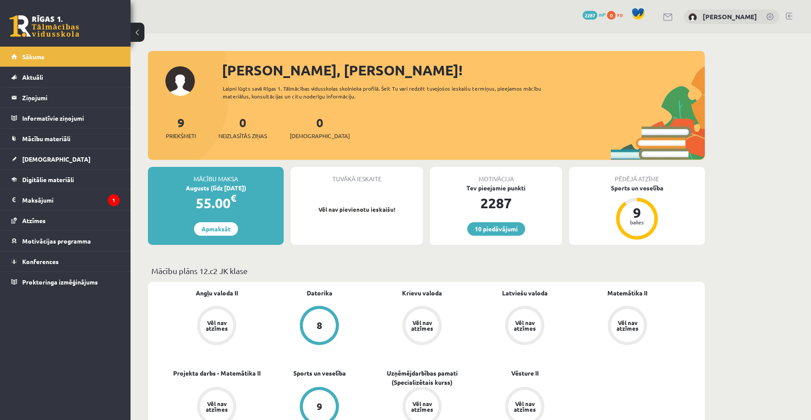  I want to click on a: Vēsture II, so click(525, 373).